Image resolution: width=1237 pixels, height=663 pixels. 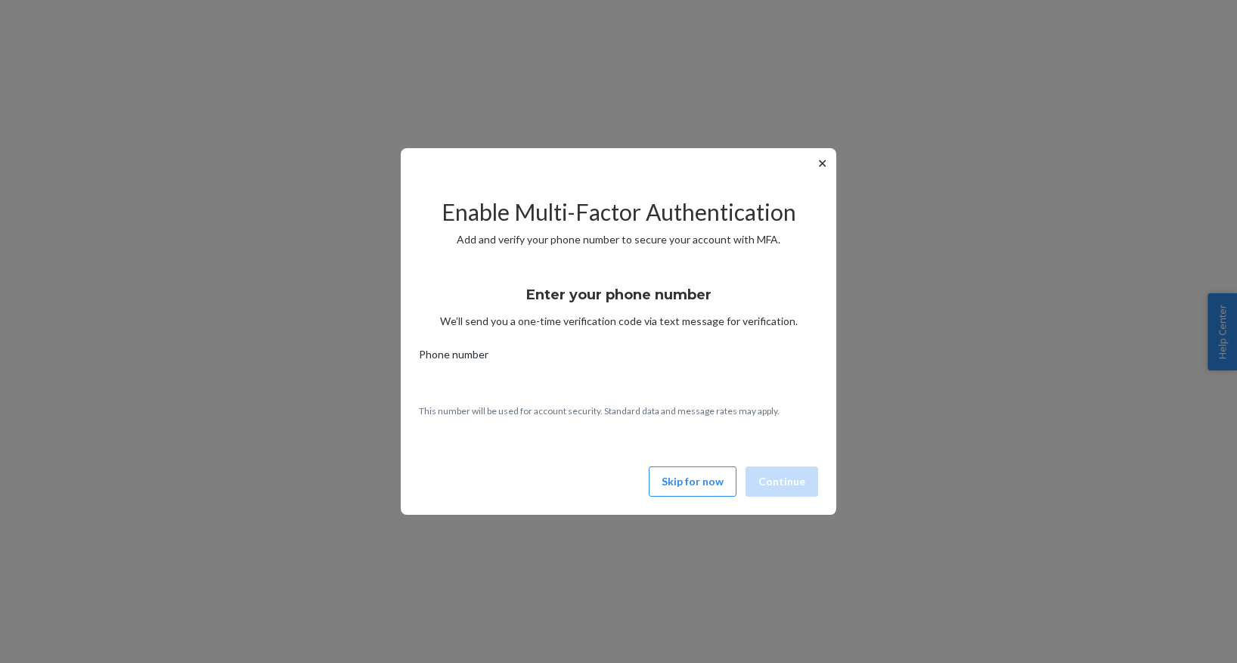 What do you see at coordinates (619, 295) in the screenshot?
I see `h3: Enter your phone number` at bounding box center [619, 295].